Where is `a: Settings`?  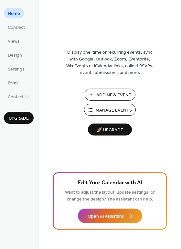
a: Settings is located at coordinates (16, 69).